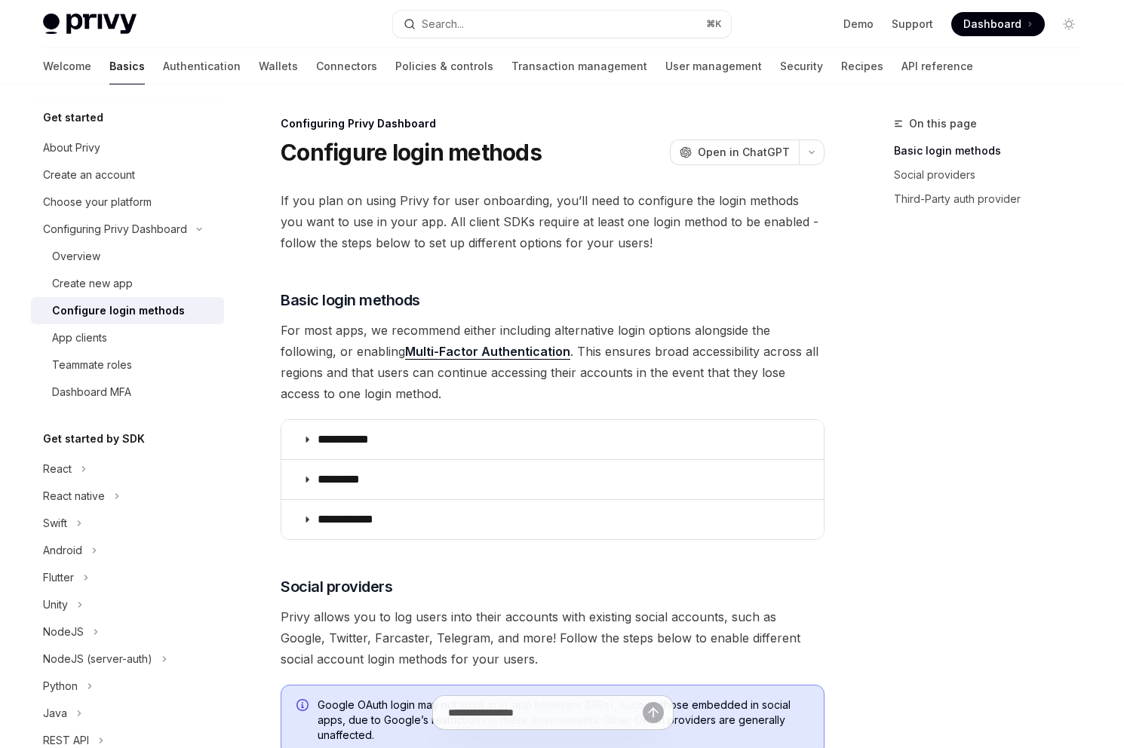 The image size is (1124, 748). Describe the element at coordinates (858, 24) in the screenshot. I see `a: Demo` at that location.